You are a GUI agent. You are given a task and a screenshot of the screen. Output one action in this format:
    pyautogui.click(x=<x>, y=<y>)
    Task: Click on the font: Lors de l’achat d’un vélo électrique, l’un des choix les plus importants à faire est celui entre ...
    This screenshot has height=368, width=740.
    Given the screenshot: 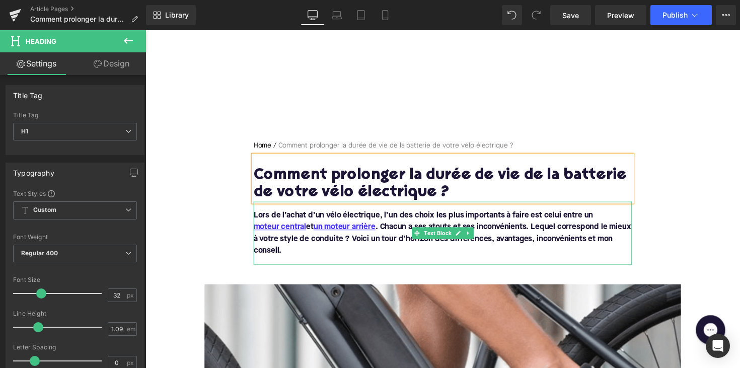 What is the action you would take?
    pyautogui.click(x=304, y=208)
    